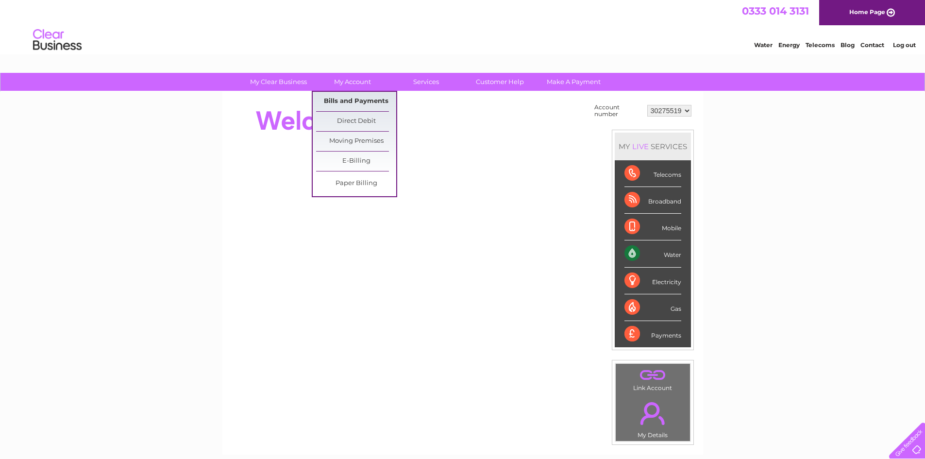 The width and height of the screenshot is (925, 459). I want to click on a: Log out, so click(905, 45).